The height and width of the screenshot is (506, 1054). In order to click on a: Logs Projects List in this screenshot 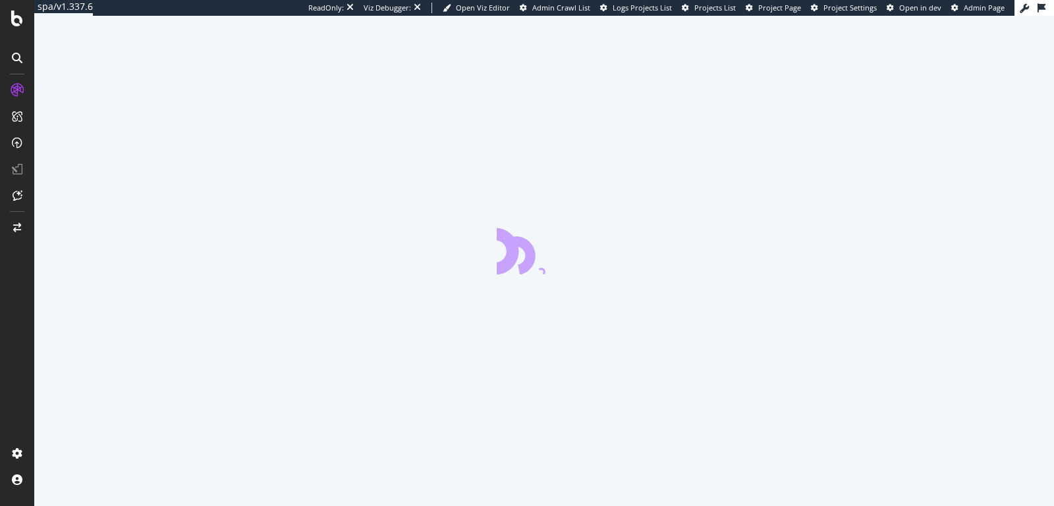, I will do `click(635, 8)`.